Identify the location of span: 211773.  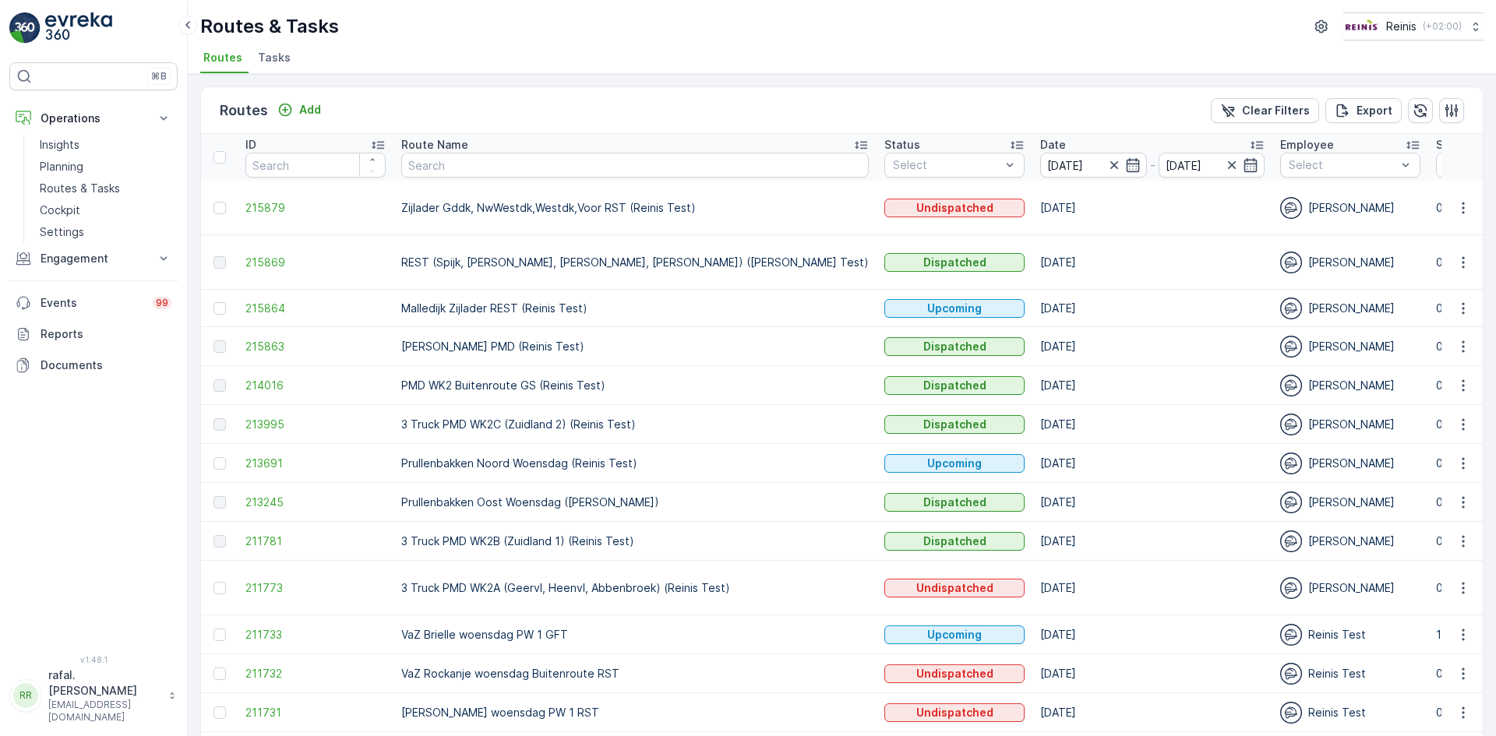
(315, 588).